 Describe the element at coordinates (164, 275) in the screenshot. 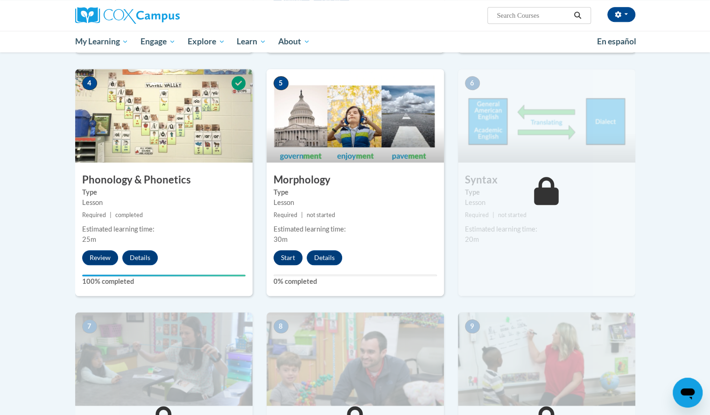

I see `div: Your progress` at that location.